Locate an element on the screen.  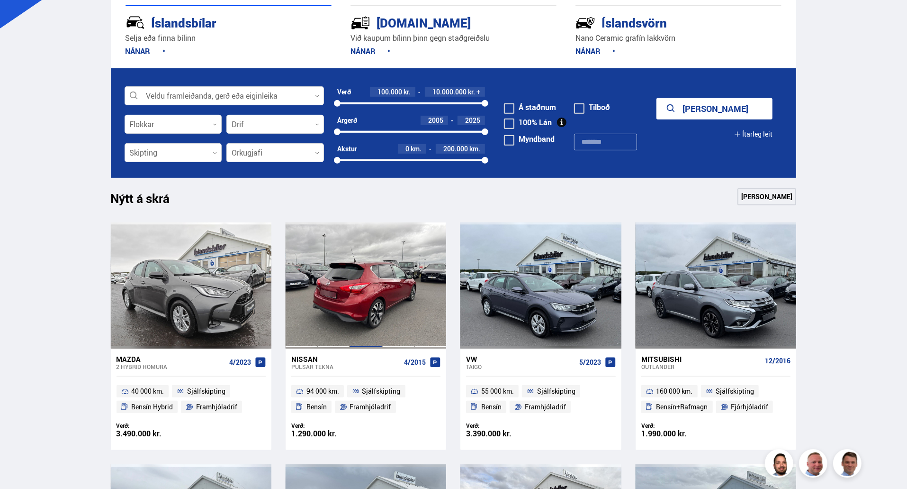
span: 0 is located at coordinates (408, 148).